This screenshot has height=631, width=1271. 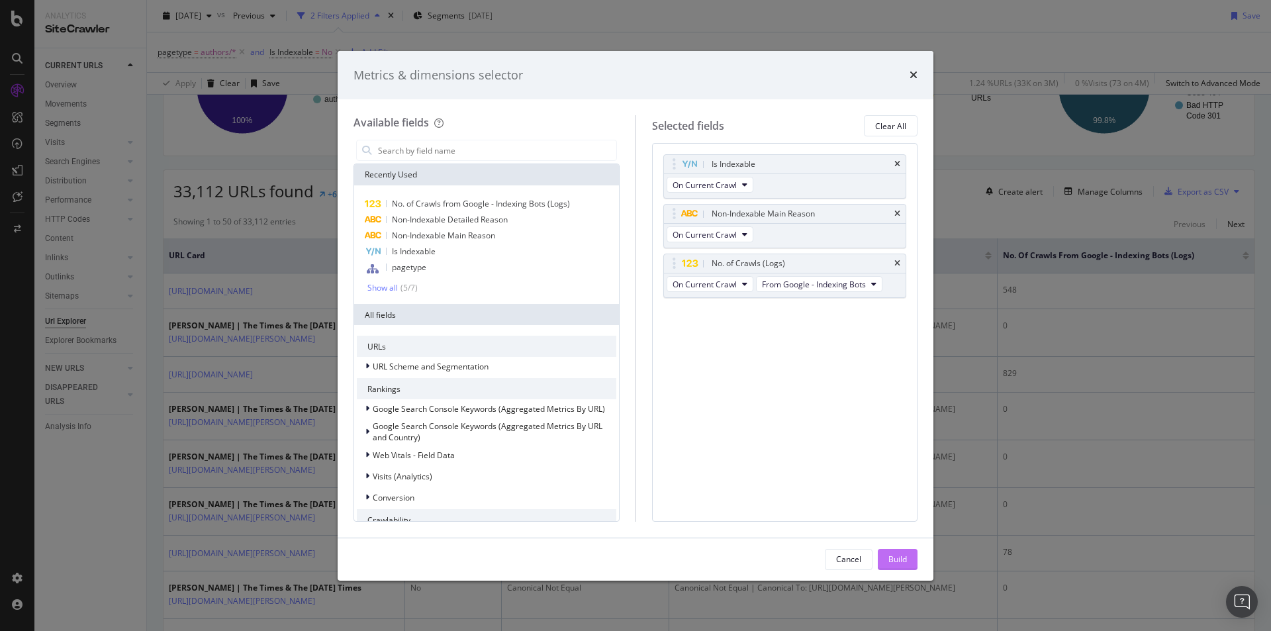 What do you see at coordinates (814, 284) in the screenshot?
I see `span: From Google - Indexing Bots` at bounding box center [814, 284].